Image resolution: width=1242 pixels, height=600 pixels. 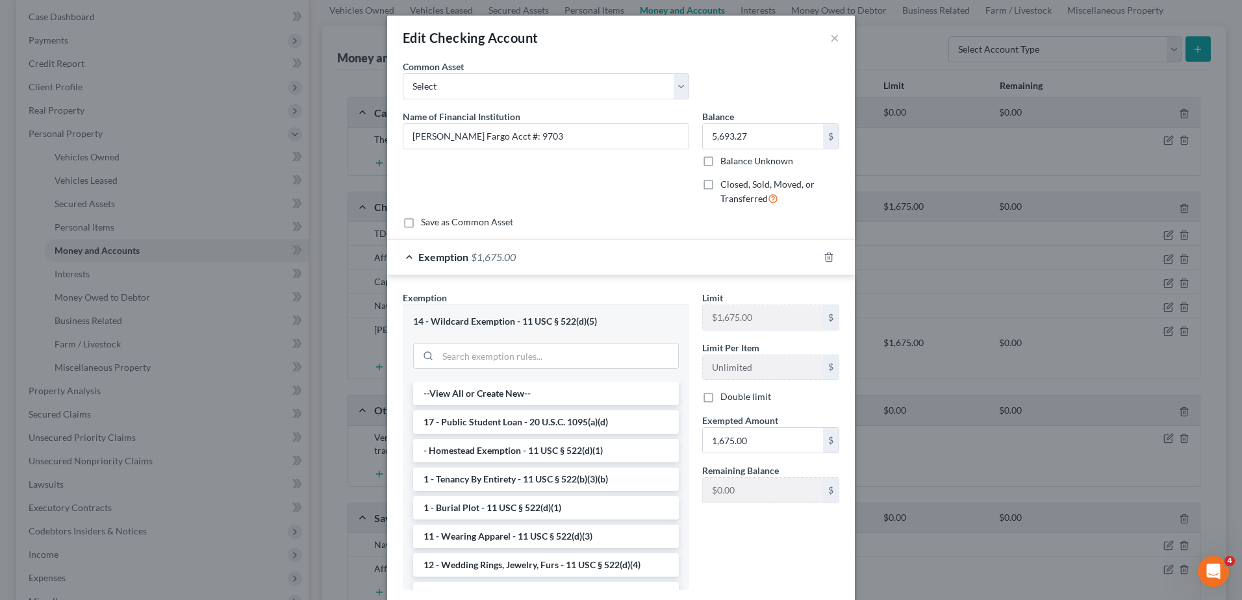 What do you see at coordinates (546, 565) in the screenshot?
I see `li: 12 - Wedding Rings, Jewelry, Furs - 11 USC § 522(d)(4)` at bounding box center [546, 565].